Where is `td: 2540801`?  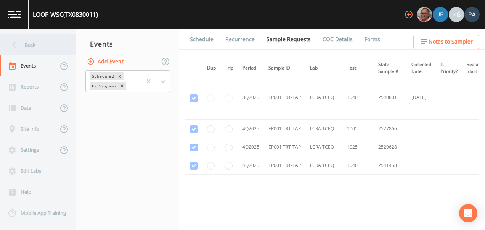 td: 2540801 is located at coordinates (390, 97).